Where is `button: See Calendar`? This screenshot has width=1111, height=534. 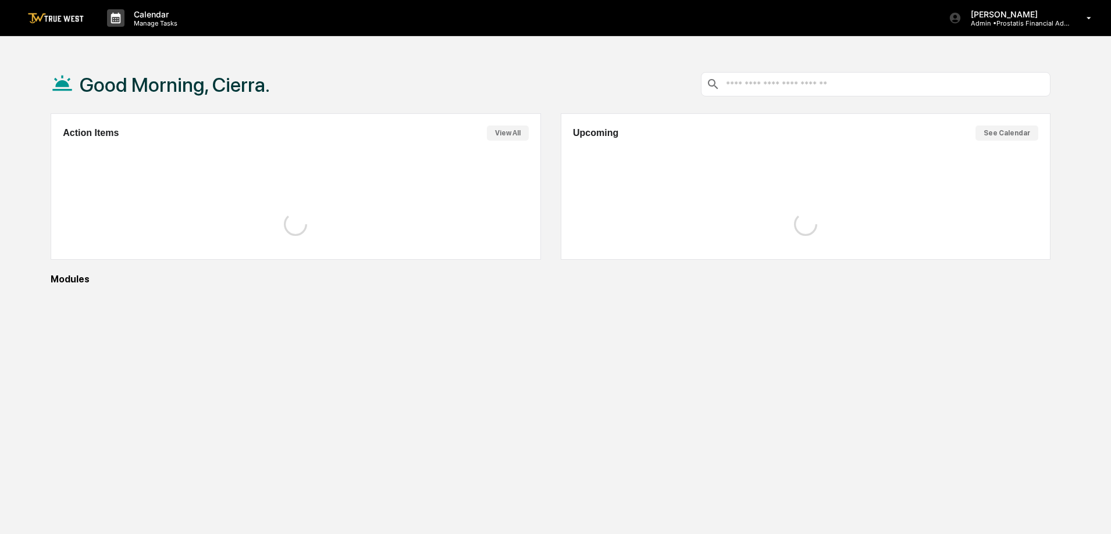
button: See Calendar is located at coordinates (1007, 133).